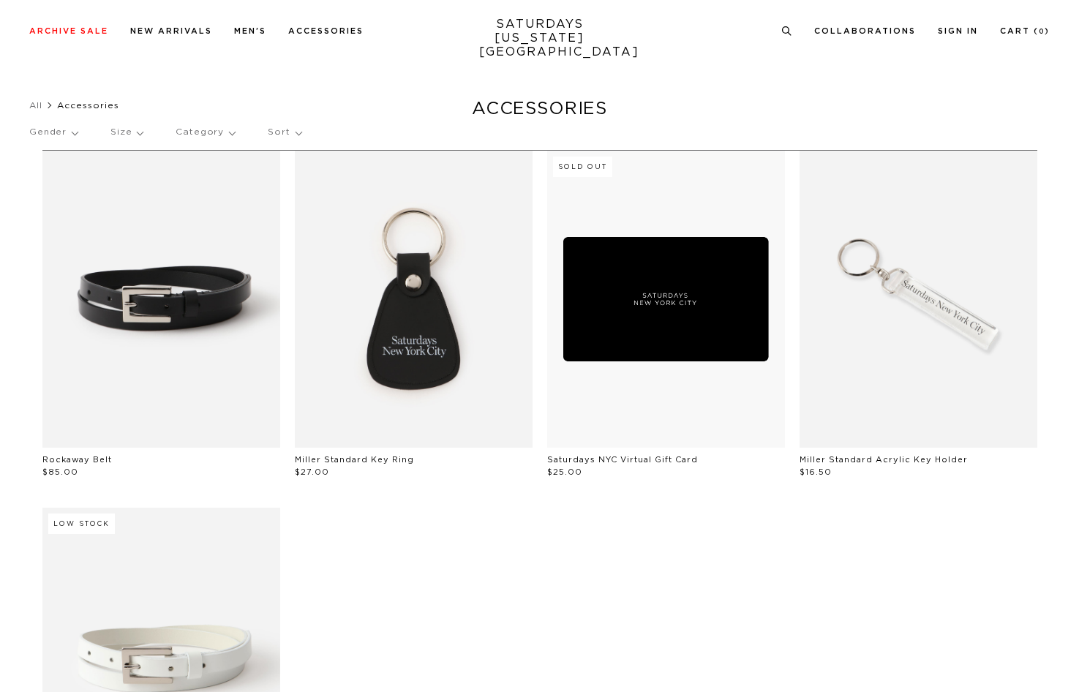  Describe the element at coordinates (884, 460) in the screenshot. I see `a: Miller Standard Acrylic Key Holder` at that location.